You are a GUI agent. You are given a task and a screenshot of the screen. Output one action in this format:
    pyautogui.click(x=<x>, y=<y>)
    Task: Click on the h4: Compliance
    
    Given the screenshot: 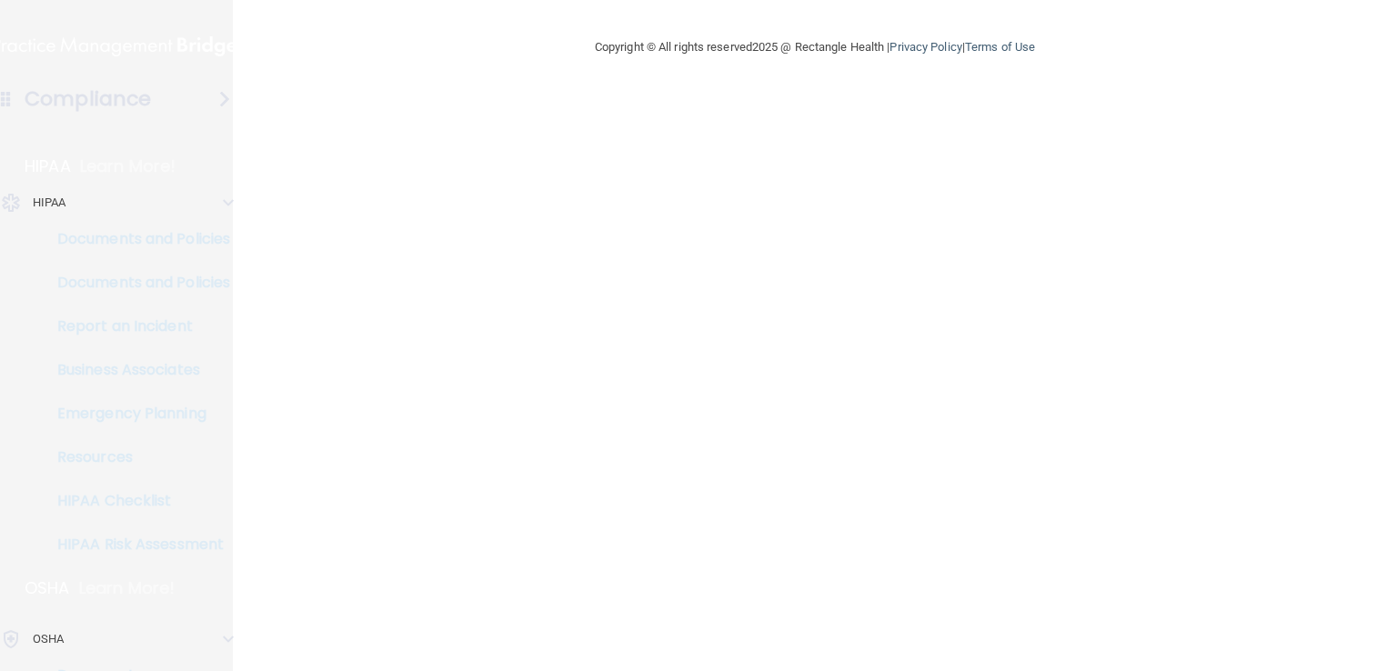 What is the action you would take?
    pyautogui.click(x=87, y=99)
    